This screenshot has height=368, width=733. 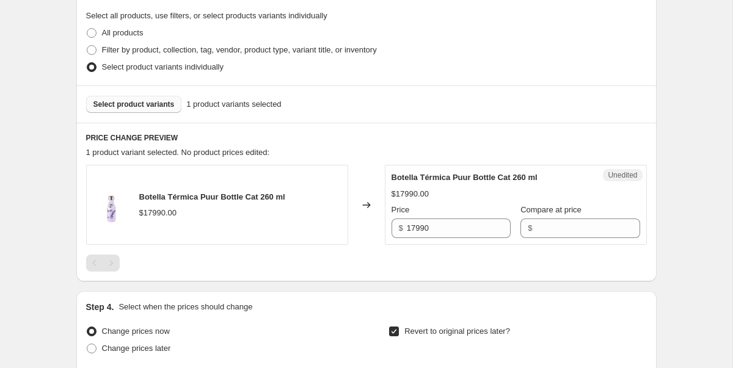 I want to click on h6: PRICE CHANGE PREVIEW, so click(x=367, y=138).